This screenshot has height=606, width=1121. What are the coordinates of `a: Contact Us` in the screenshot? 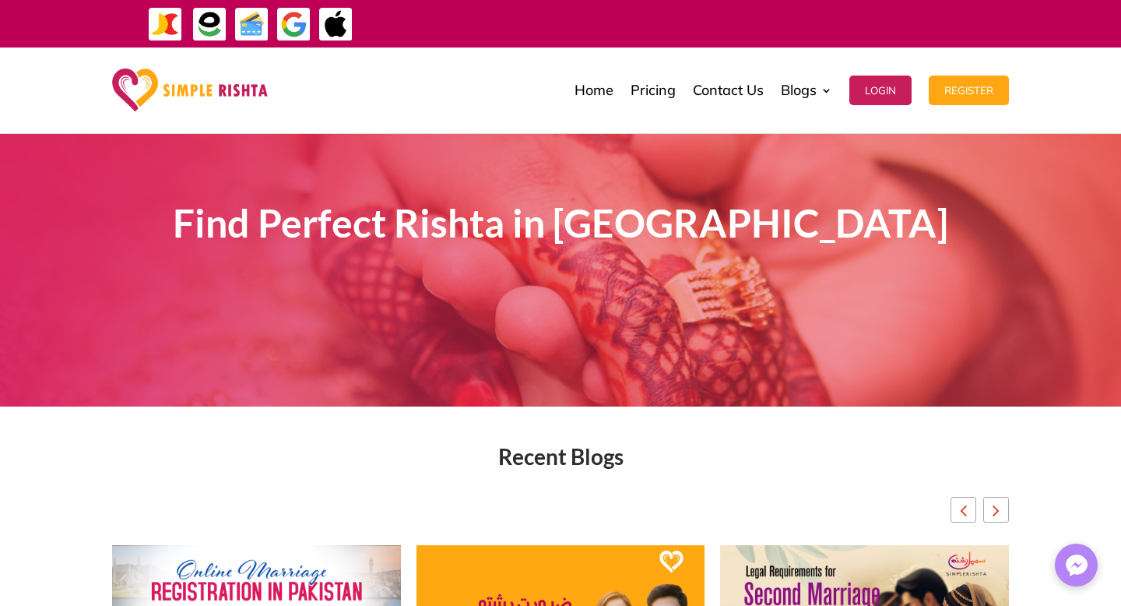 It's located at (728, 90).